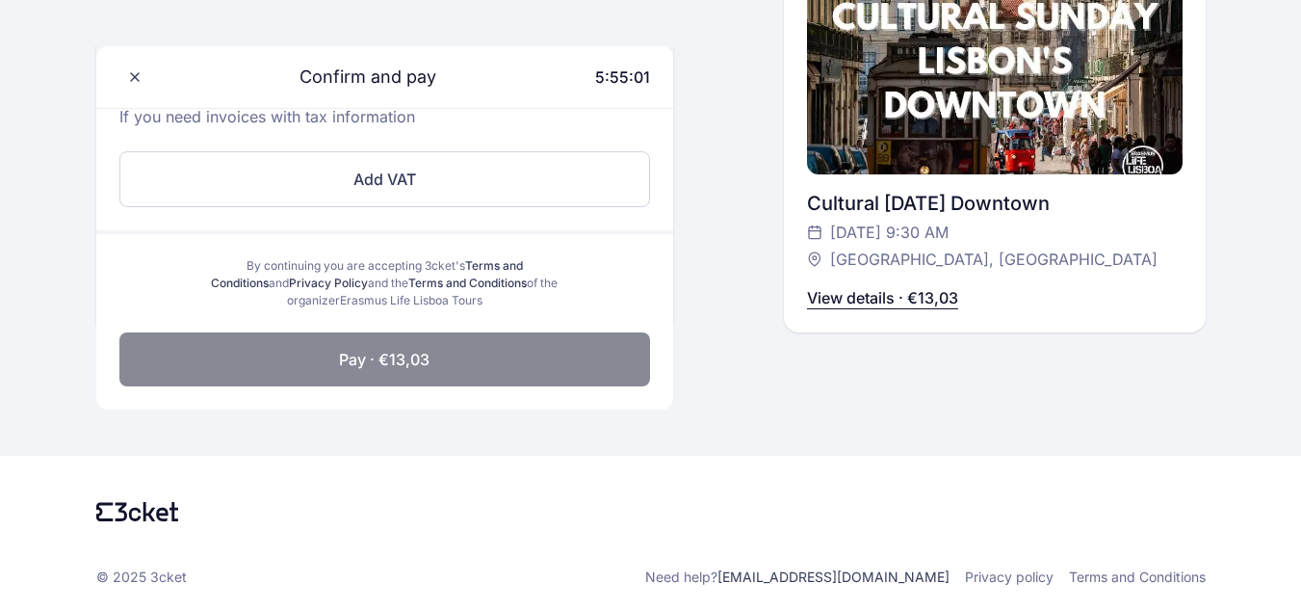 The width and height of the screenshot is (1301, 610). I want to click on p: View details · €13,03, so click(882, 298).